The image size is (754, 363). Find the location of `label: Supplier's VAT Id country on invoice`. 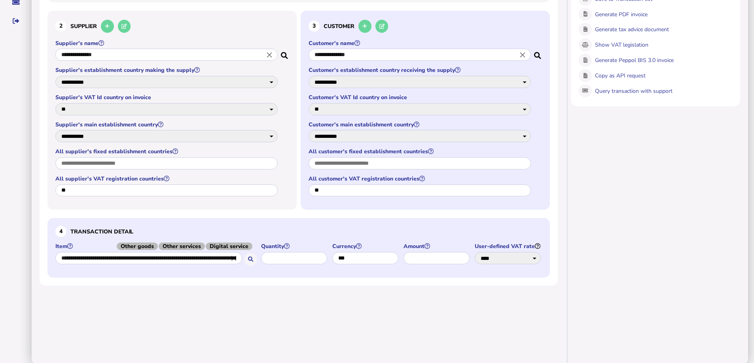

label: Supplier's VAT Id country on invoice is located at coordinates (167, 97).